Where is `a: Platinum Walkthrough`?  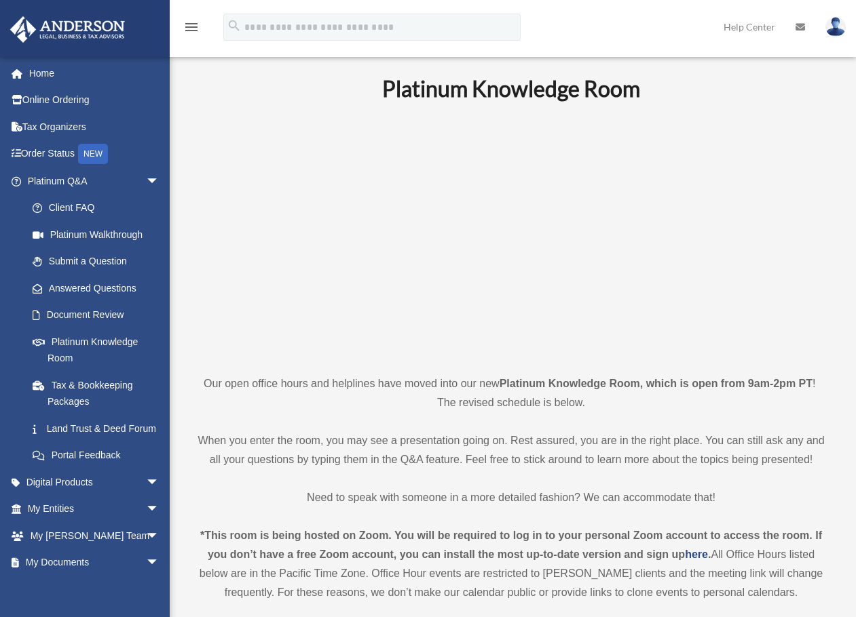 a: Platinum Walkthrough is located at coordinates (99, 235).